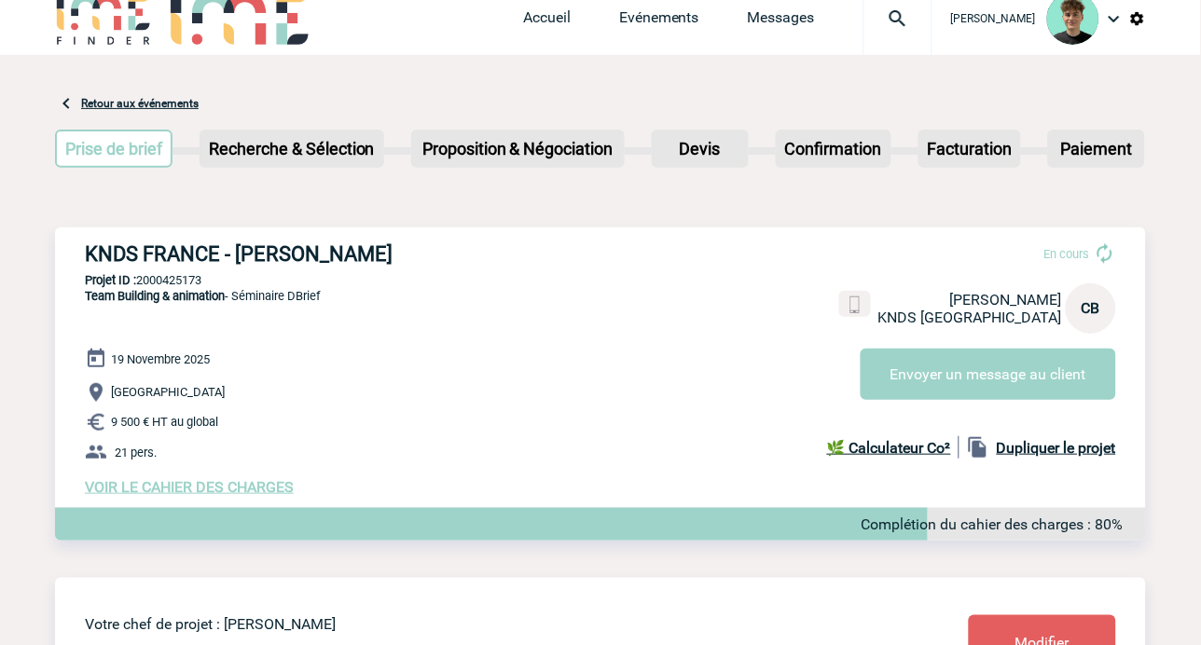 This screenshot has height=645, width=1201. Describe the element at coordinates (970, 148) in the screenshot. I see `p: Facturation` at that location.